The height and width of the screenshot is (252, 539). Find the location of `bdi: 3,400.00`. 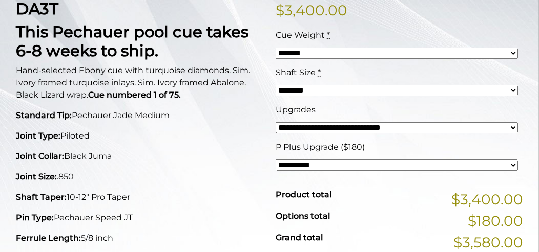

bdi: 3,400.00 is located at coordinates (311, 10).